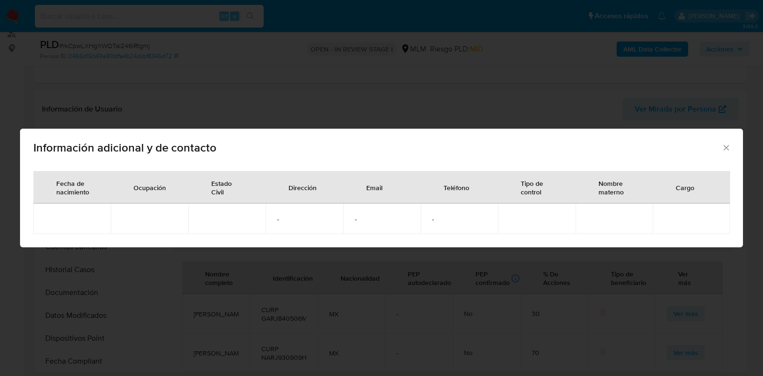  What do you see at coordinates (227, 187) in the screenshot?
I see `div: Estado Civil` at bounding box center [227, 187].